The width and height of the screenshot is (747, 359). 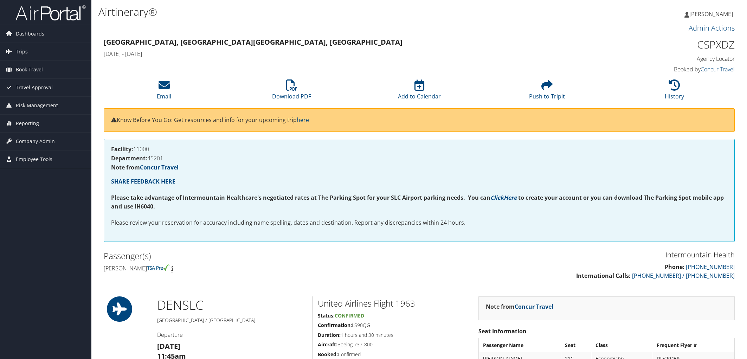 I want to click on strong: Seat Information, so click(x=502, y=331).